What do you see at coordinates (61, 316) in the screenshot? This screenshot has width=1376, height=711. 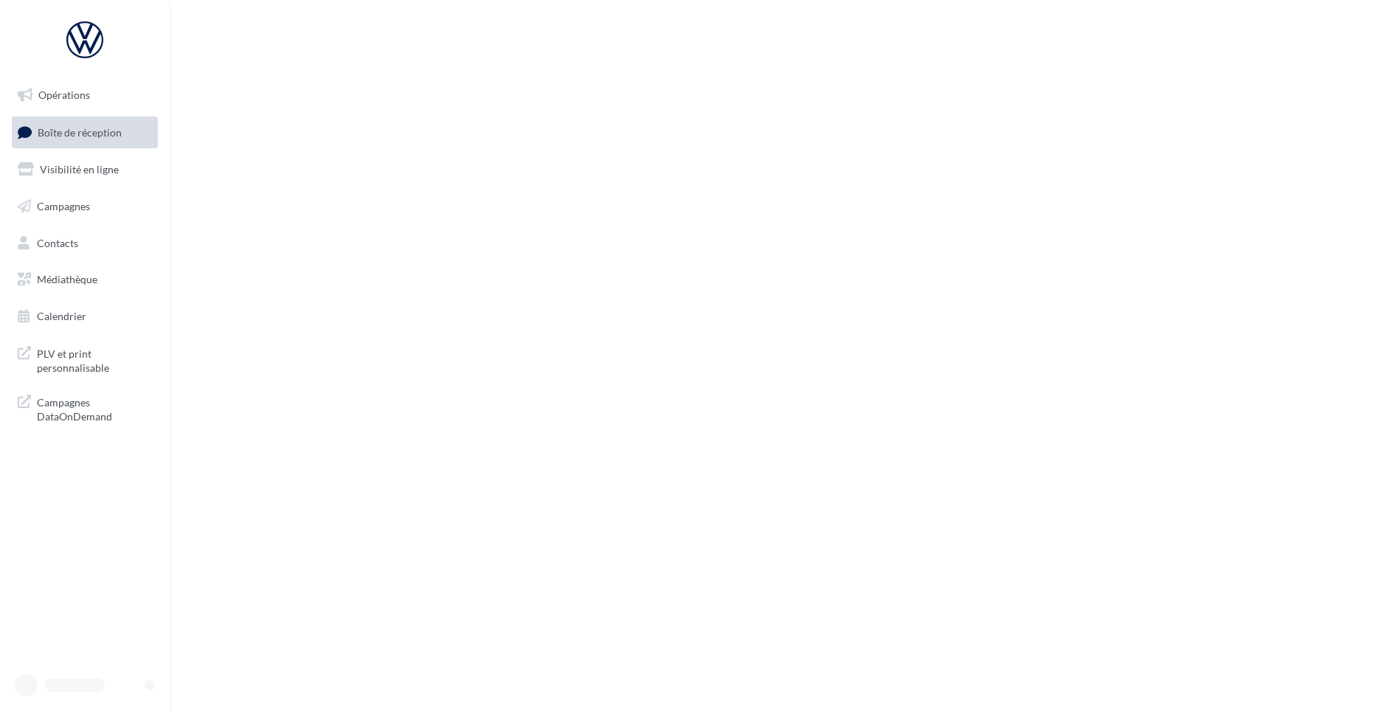 I see `span: Calendrier` at bounding box center [61, 316].